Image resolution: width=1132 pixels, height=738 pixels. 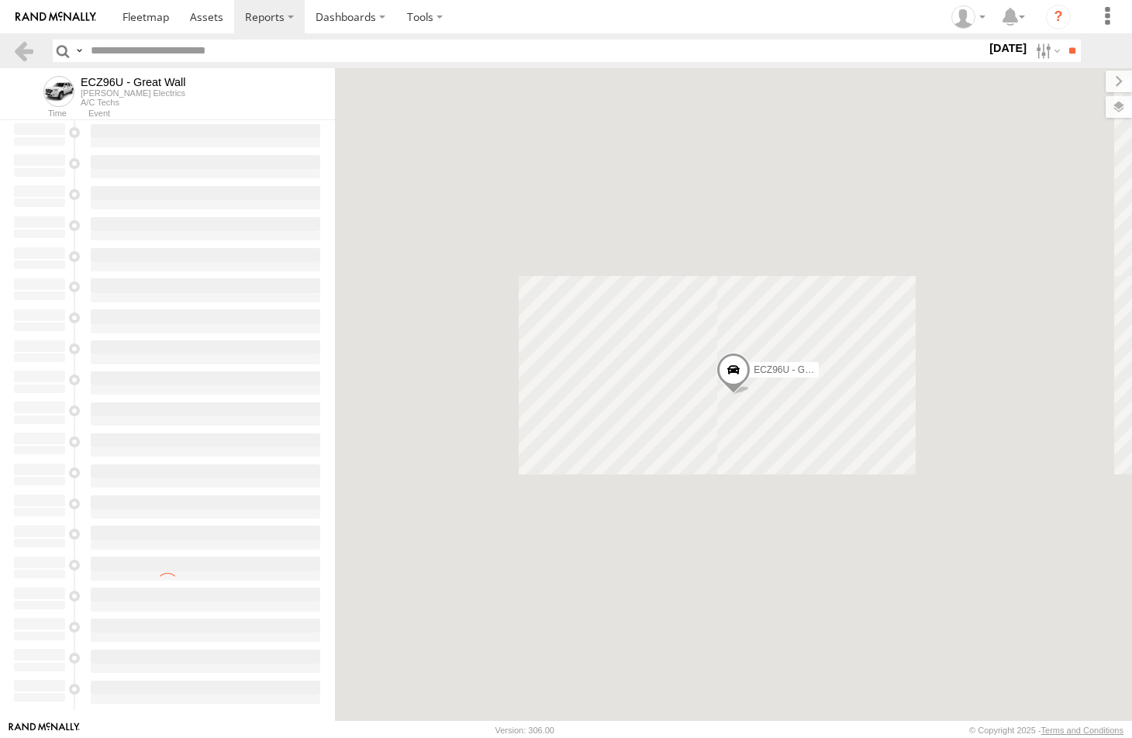 I want to click on a: Terms and Conditions, so click(x=1082, y=730).